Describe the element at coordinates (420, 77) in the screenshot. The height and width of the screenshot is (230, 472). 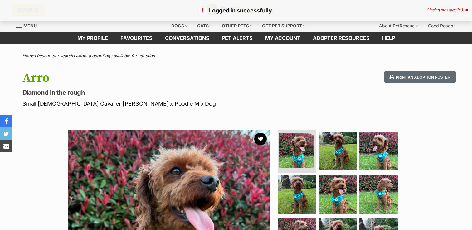
I see `button: Print an adoption poster` at that location.